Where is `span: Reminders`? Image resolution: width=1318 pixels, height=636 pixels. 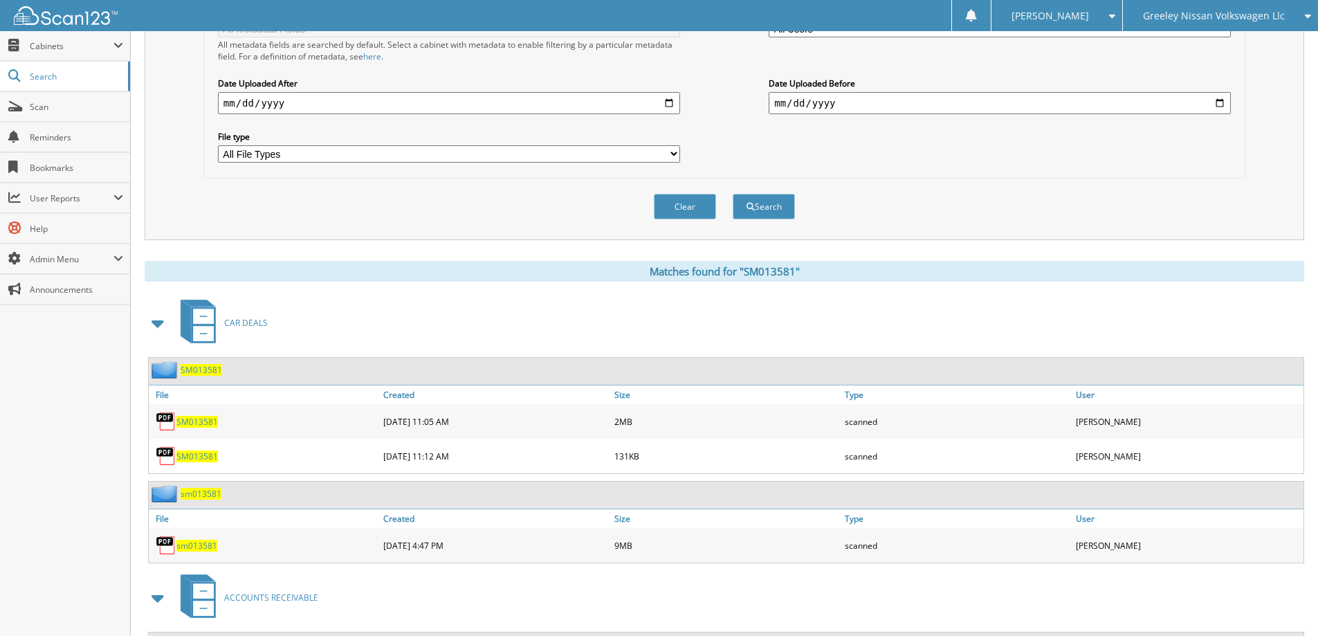 span: Reminders is located at coordinates (76, 137).